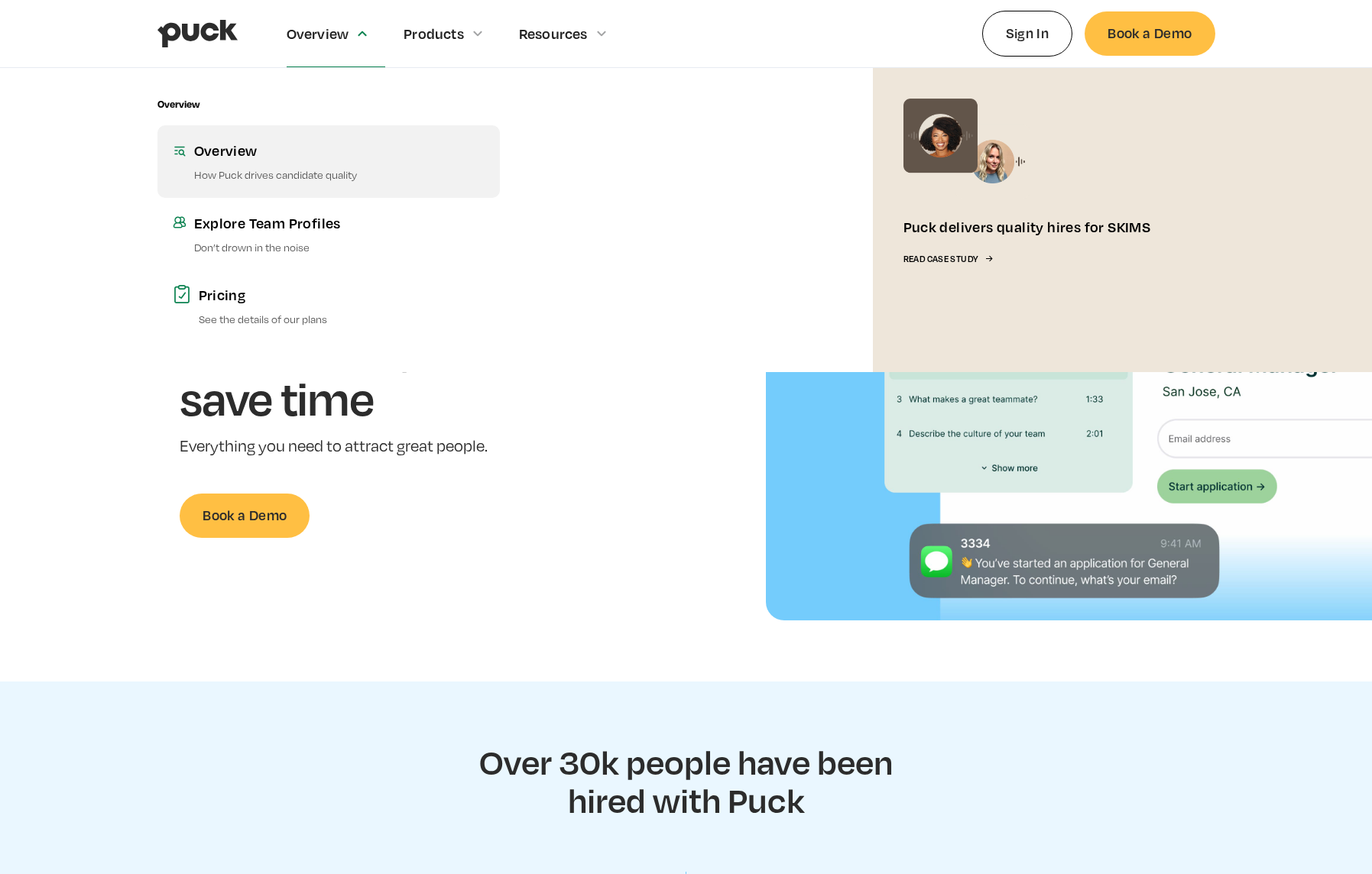  I want to click on div: Explore Team Profiles, so click(340, 222).